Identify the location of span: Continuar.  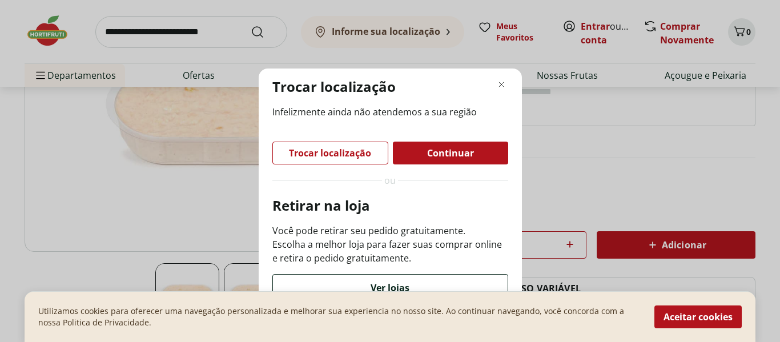
(450, 153).